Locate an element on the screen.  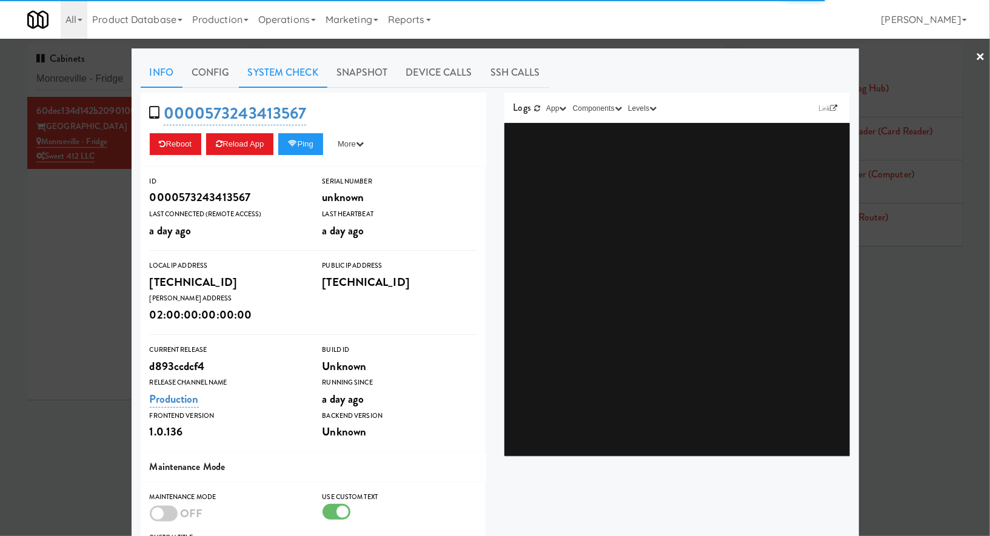
div: Last Connected (Remote Access) is located at coordinates (227, 215).